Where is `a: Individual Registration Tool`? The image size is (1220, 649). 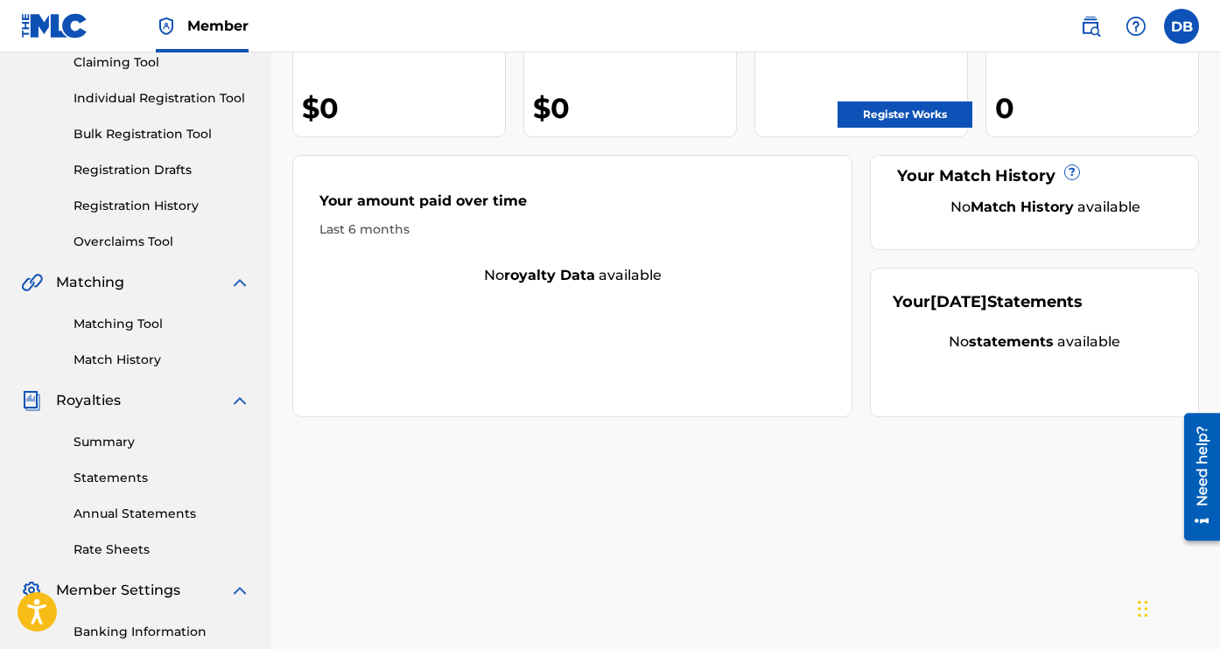 a: Individual Registration Tool is located at coordinates (162, 98).